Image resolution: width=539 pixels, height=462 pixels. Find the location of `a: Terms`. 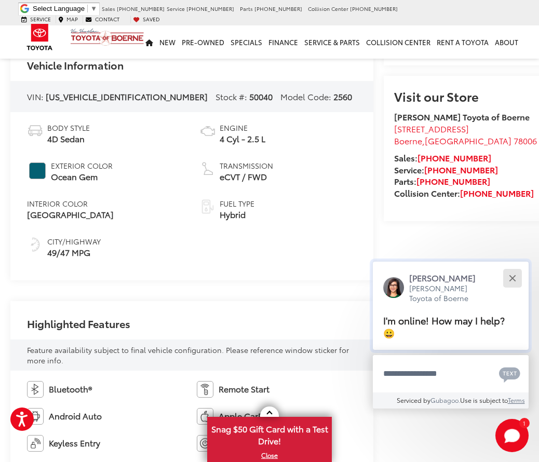

a: Terms is located at coordinates (516, 400).